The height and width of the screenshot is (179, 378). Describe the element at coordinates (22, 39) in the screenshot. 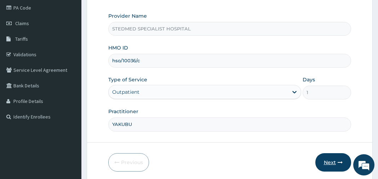

I see `span: Tariffs` at that location.